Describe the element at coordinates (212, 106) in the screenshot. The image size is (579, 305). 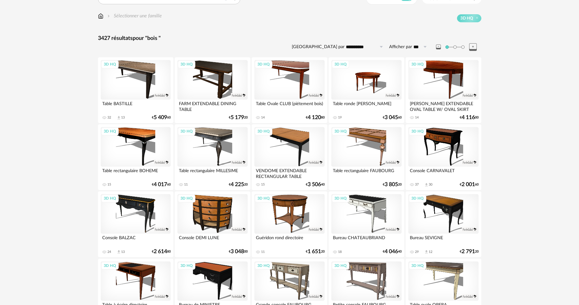
I see `div: FARM EXTENDABLE DINING TABLE` at that location.